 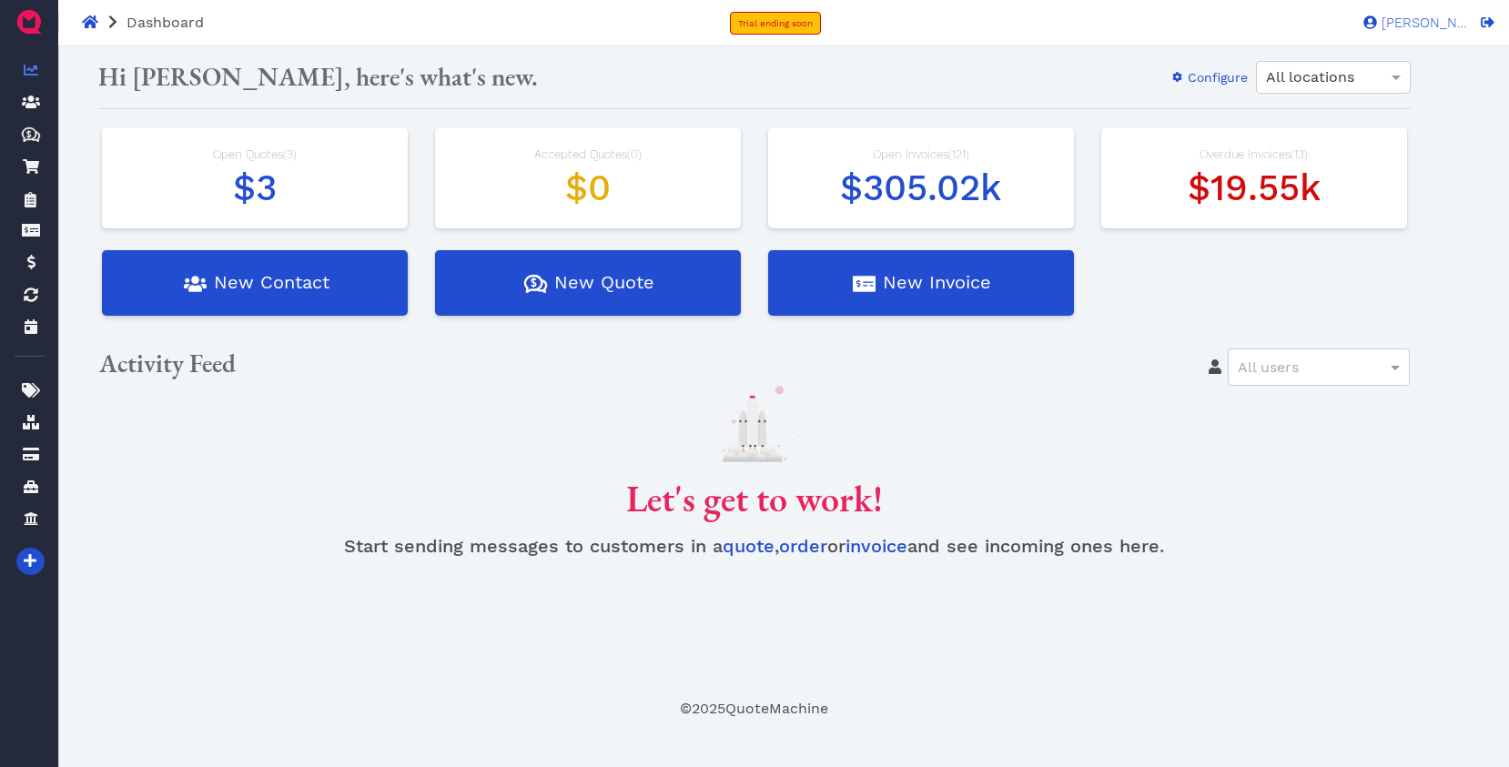 I want to click on a: Trial ending soon, so click(x=775, y=23).